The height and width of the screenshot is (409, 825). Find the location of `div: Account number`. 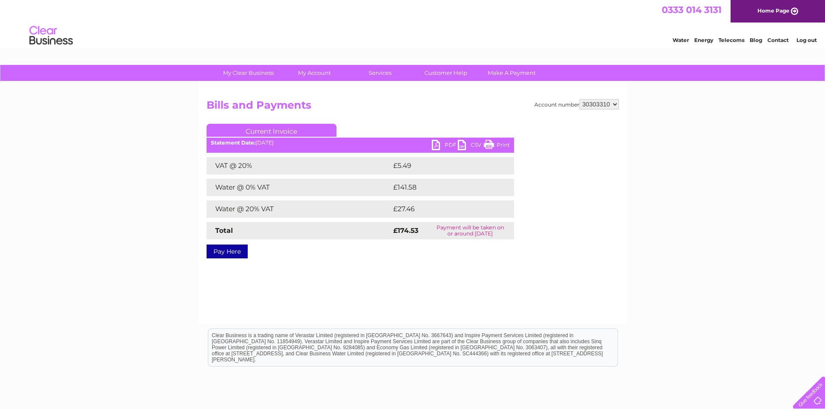

div: Account number is located at coordinates (577, 104).